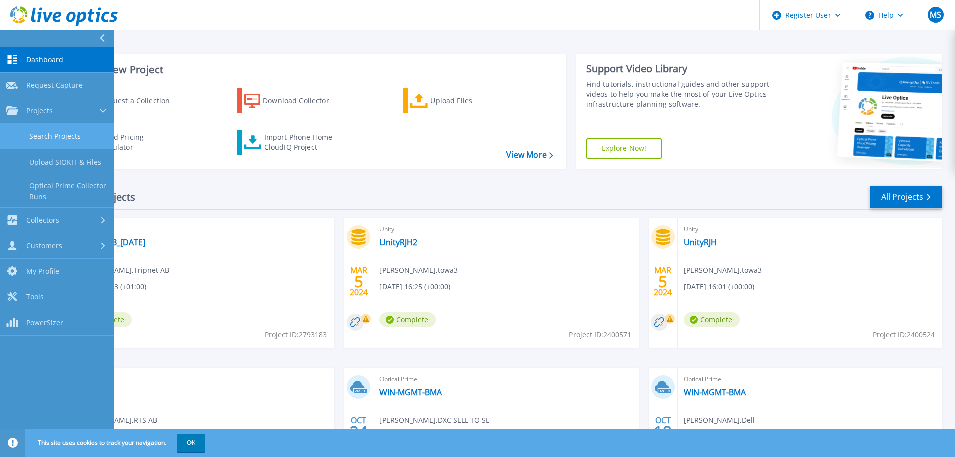 This screenshot has height=457, width=955. What do you see at coordinates (140, 101) in the screenshot?
I see `div: Request a Collection` at bounding box center [140, 101].